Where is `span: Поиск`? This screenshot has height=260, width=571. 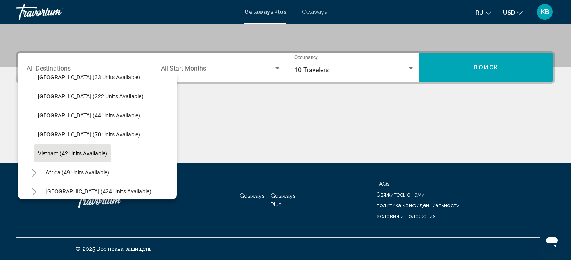
span: Поиск is located at coordinates (486, 68).